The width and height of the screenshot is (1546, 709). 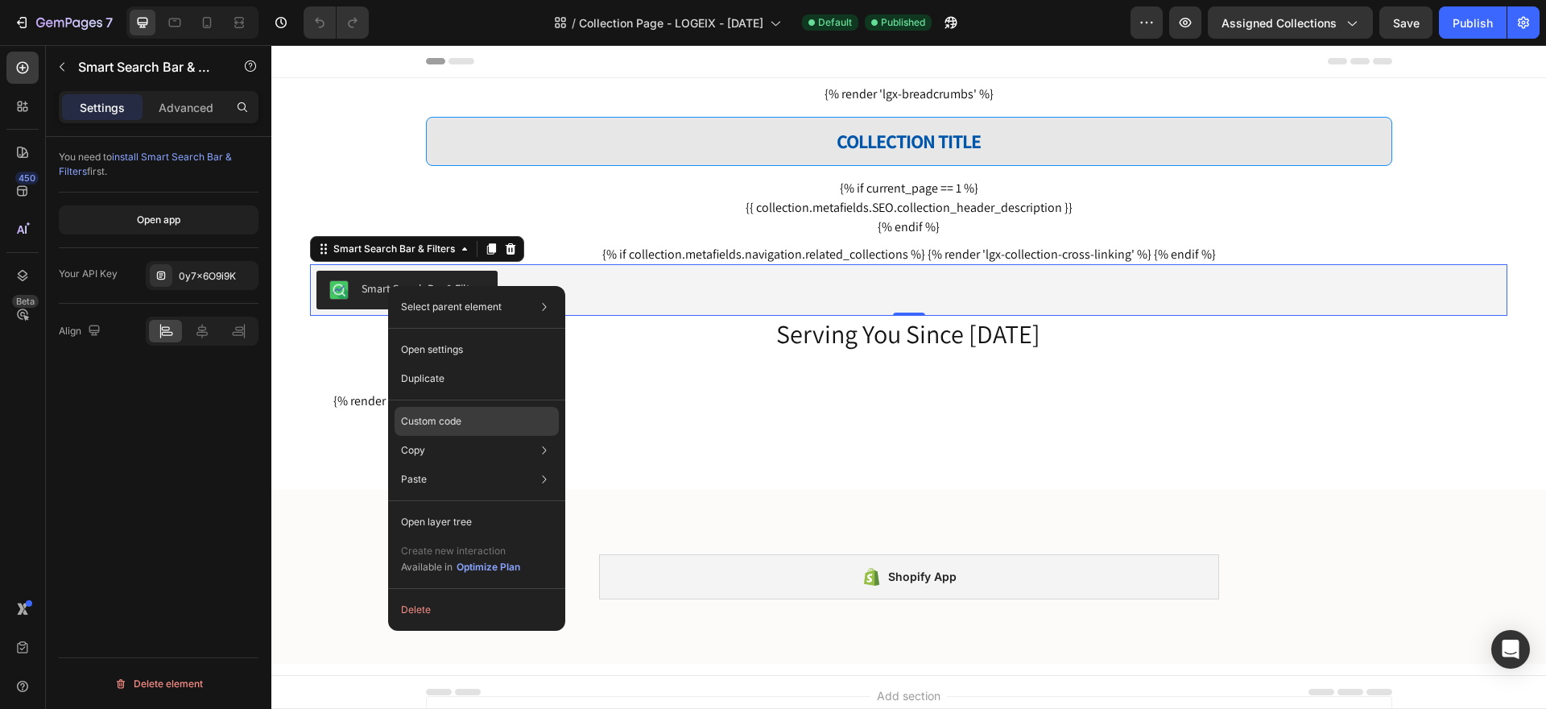 I want to click on div: {% render 'lgx-breadcrumbs' %}, so click(x=638, y=49).